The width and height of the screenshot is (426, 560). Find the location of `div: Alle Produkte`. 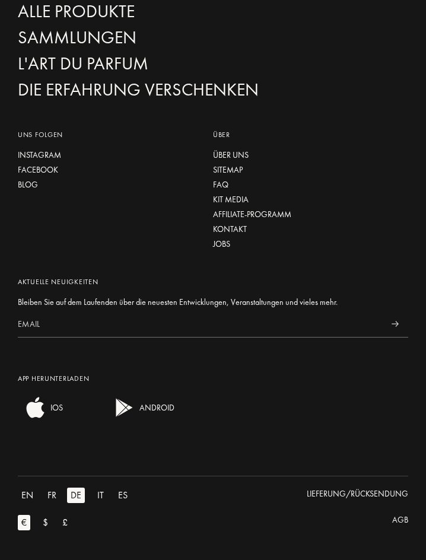

div: Alle Produkte is located at coordinates (213, 11).